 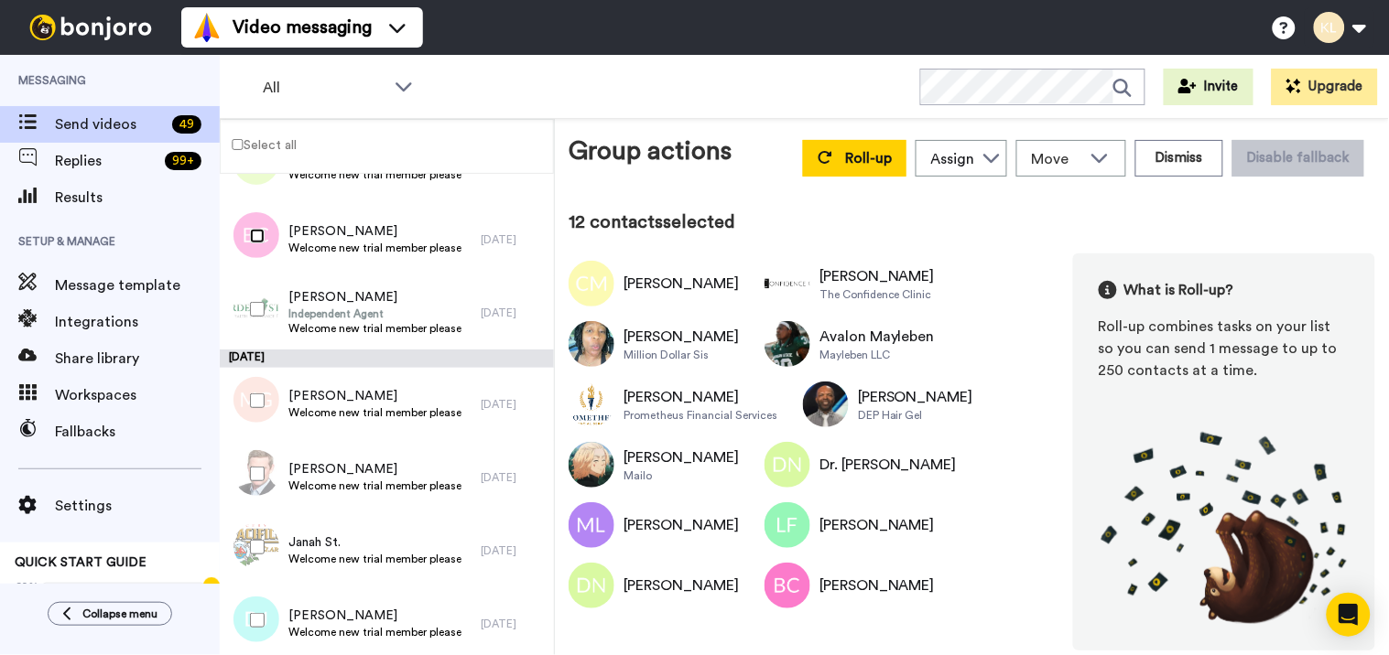 What do you see at coordinates (91, 27) in the screenshot?
I see `img: bj-logo-header-white.svg` at bounding box center [91, 27].